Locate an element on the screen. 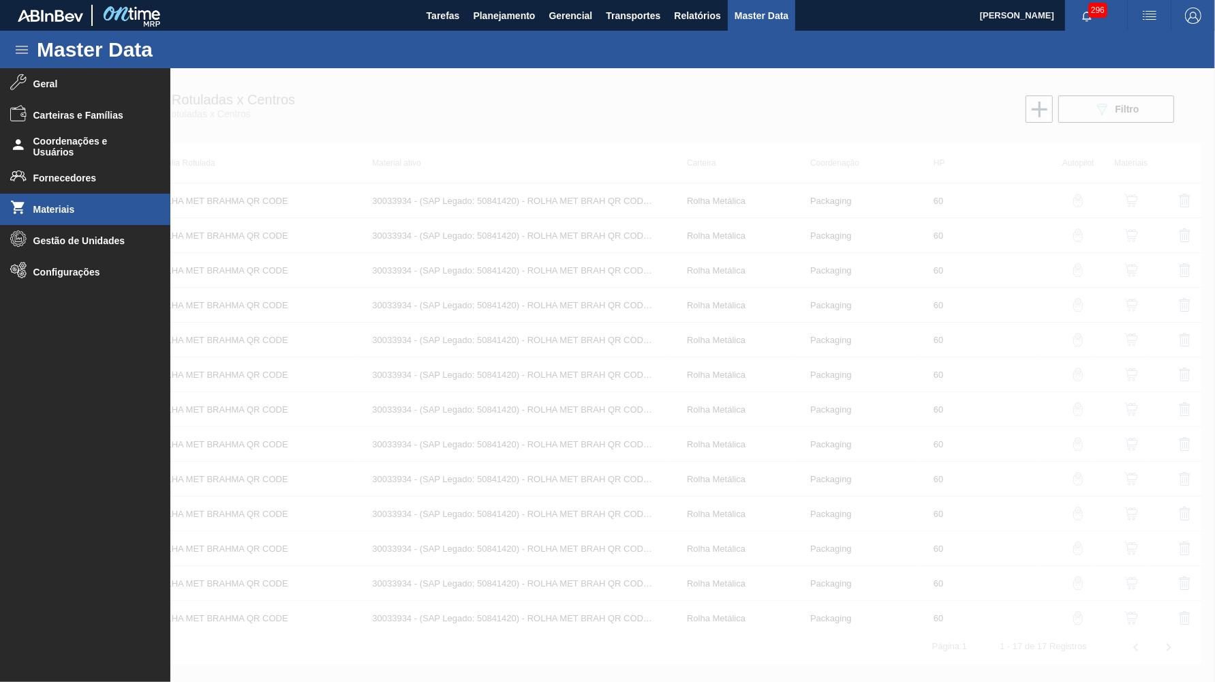  span: Coordenações e Usuários is located at coordinates (89, 147).